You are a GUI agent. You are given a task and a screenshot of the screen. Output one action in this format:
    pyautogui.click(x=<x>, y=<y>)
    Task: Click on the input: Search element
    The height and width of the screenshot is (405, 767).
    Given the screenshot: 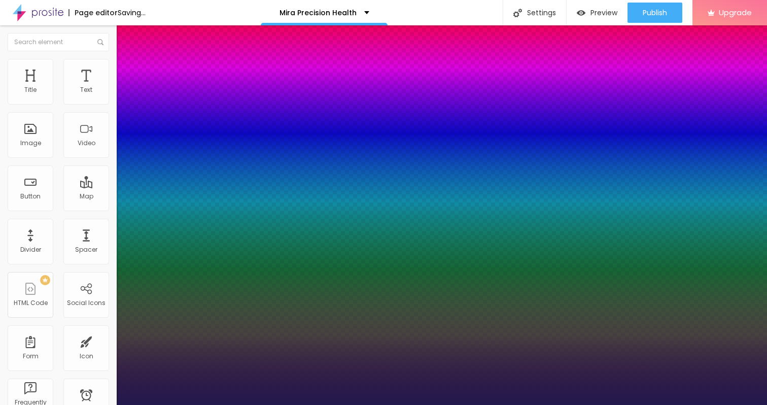 What is the action you would take?
    pyautogui.click(x=58, y=42)
    